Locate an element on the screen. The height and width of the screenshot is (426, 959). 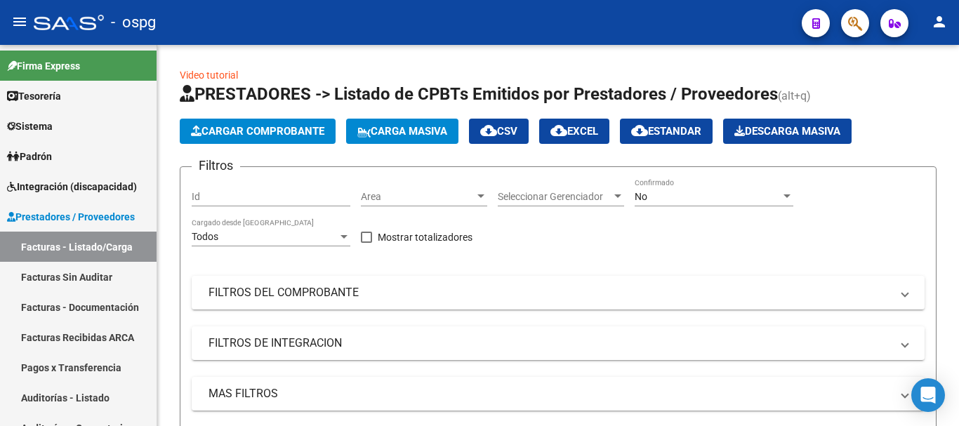
span: (alt+q) is located at coordinates (794, 95).